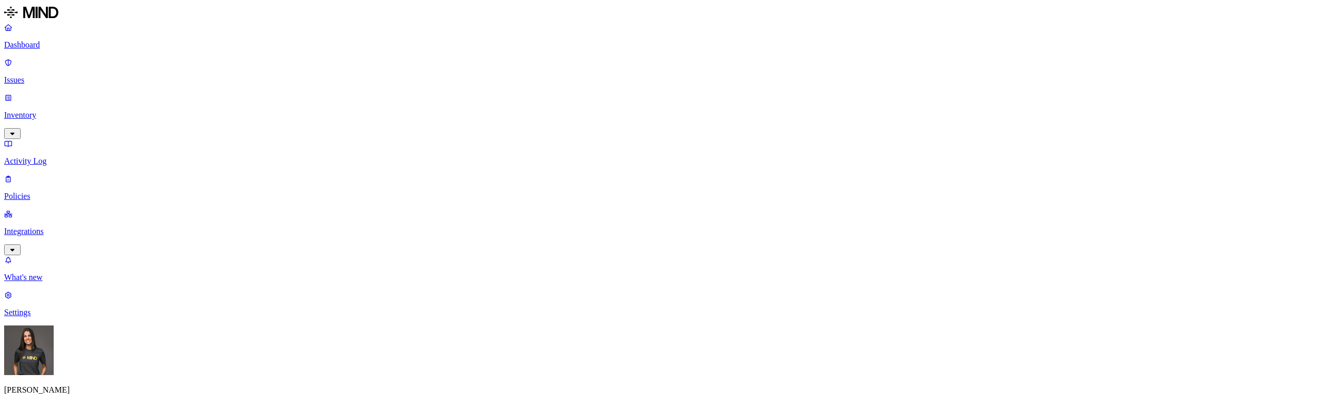 This screenshot has height=404, width=1321. What do you see at coordinates (661, 277) in the screenshot?
I see `p: What's new` at bounding box center [661, 277].